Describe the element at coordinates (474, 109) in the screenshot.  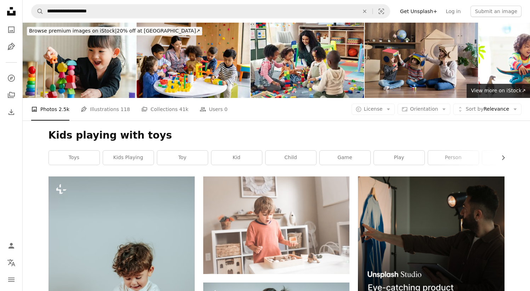
I see `span: Sort by` at that location.